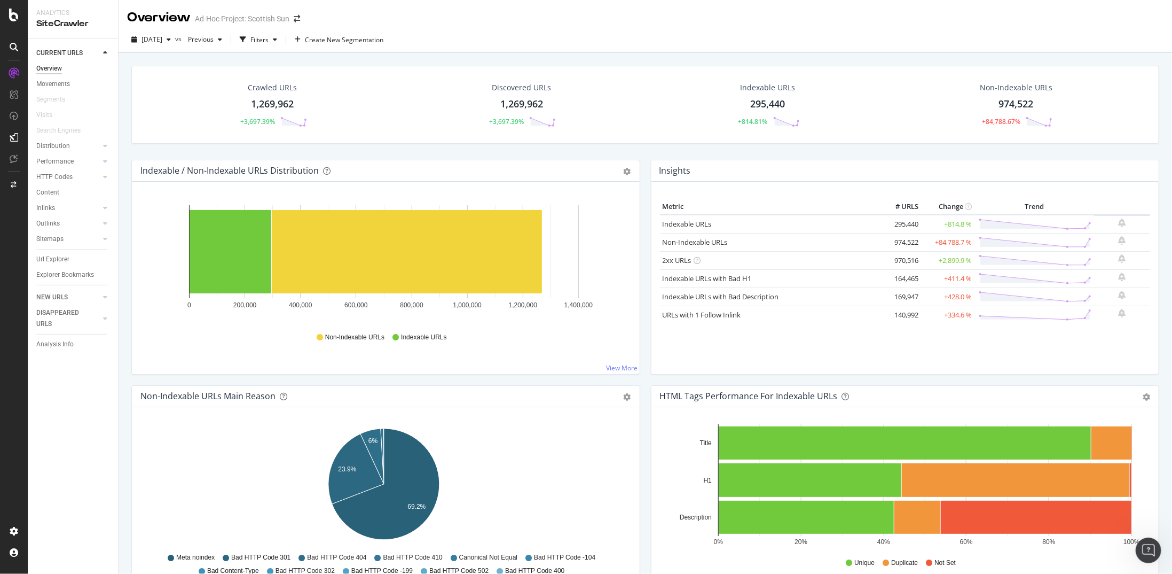 Image resolution: width=1172 pixels, height=574 pixels. I want to click on div: 974,522, so click(1016, 104).